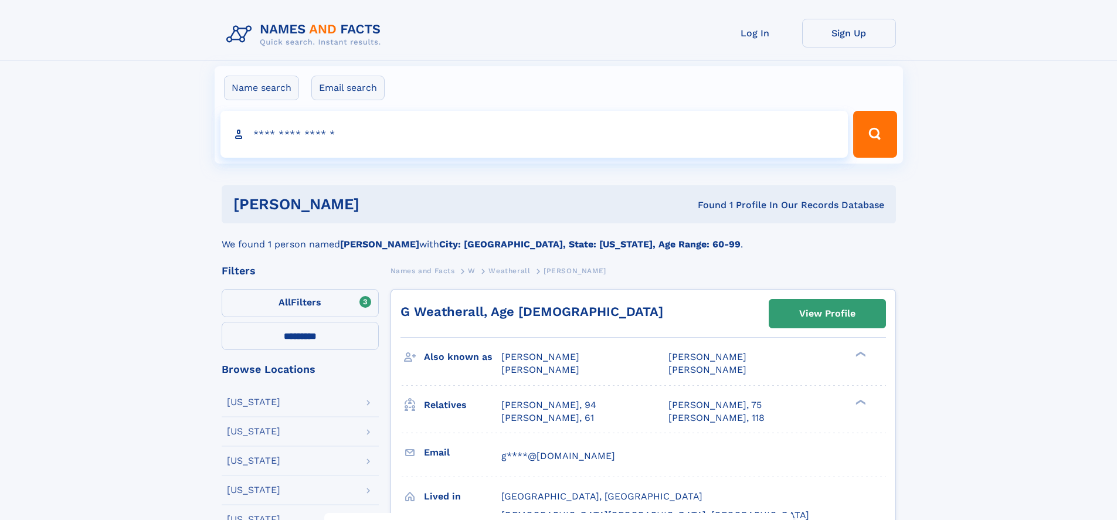  Describe the element at coordinates (306, 35) in the screenshot. I see `img: Logo Names and Facts` at that location.